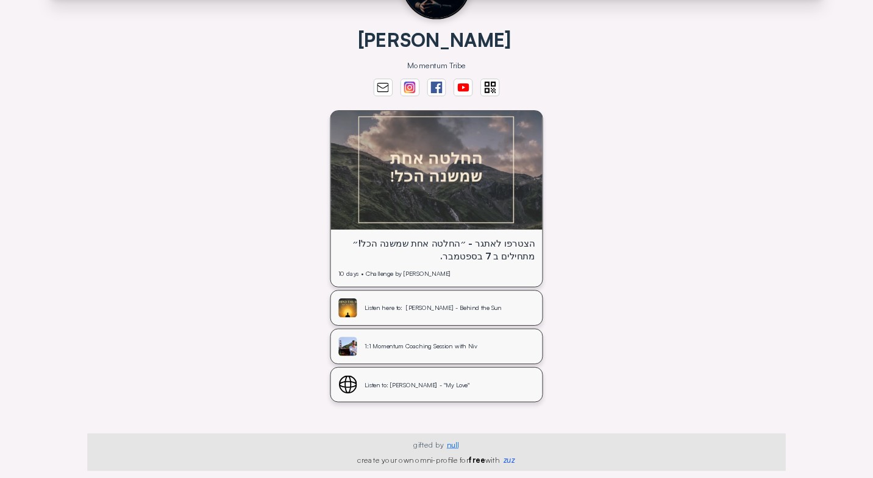 The height and width of the screenshot is (478, 873). I want to click on span: free, so click(476, 460).